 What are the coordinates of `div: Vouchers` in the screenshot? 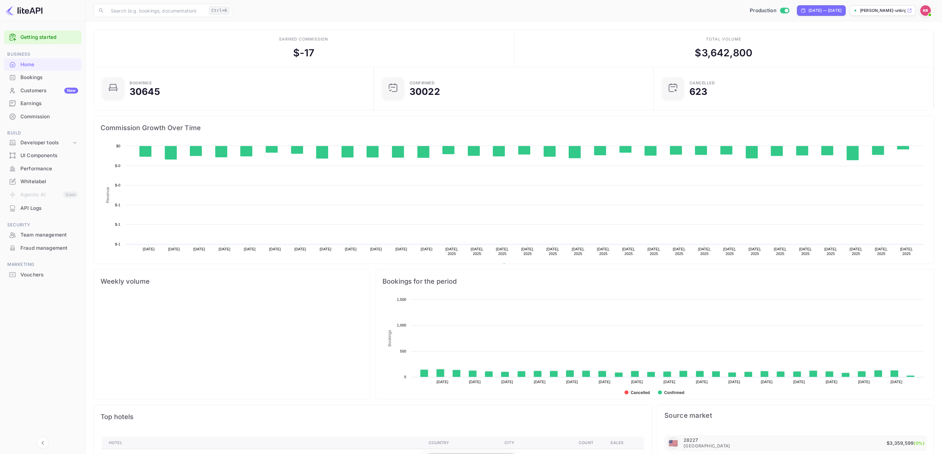 It's located at (43, 275).